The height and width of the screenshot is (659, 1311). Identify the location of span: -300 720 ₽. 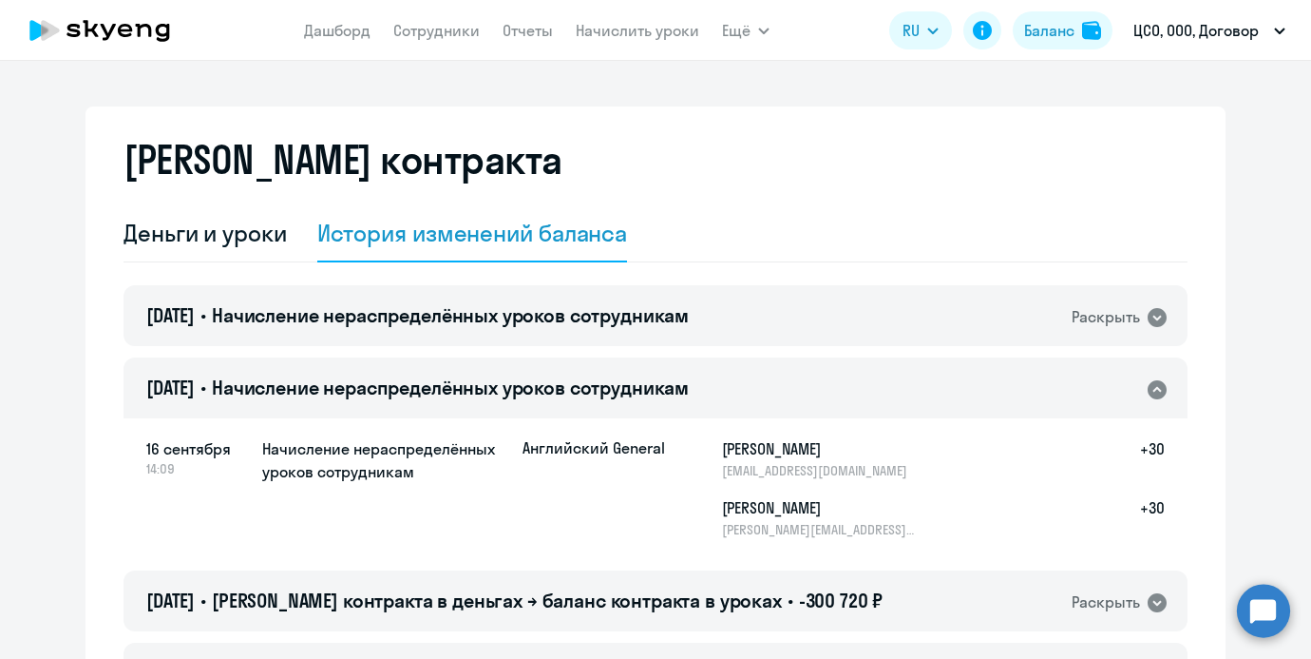
(841, 600).